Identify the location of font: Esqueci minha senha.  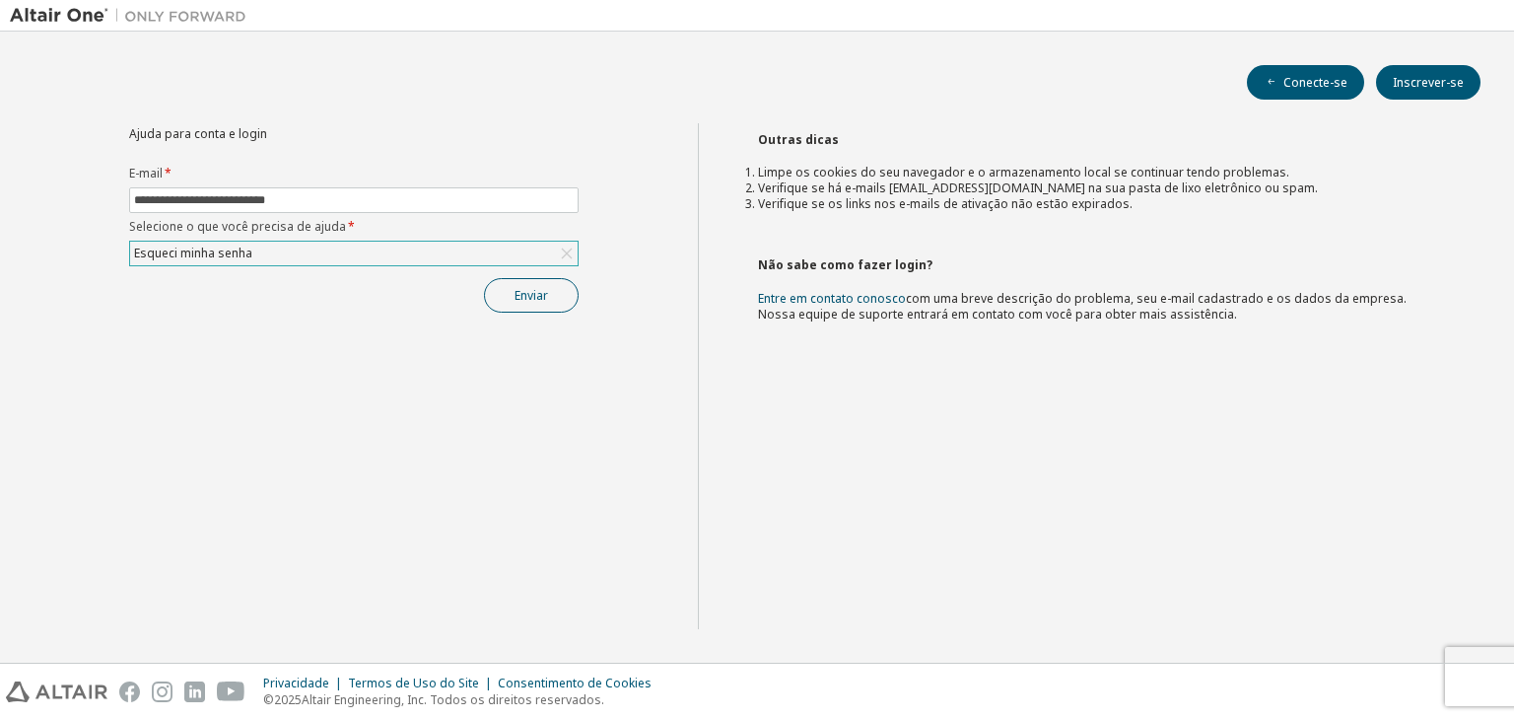
(193, 252).